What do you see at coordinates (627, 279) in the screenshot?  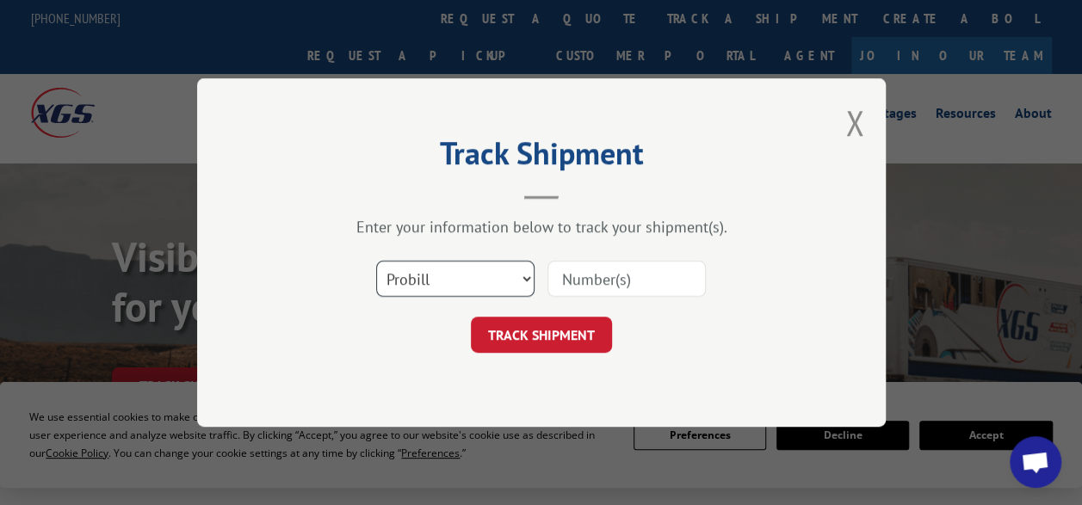 I see `input: Number(s)` at bounding box center [627, 279].